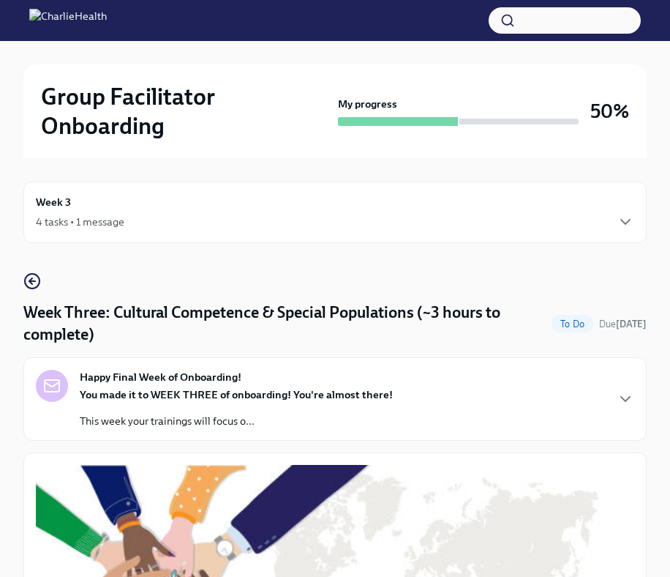 The height and width of the screenshot is (577, 670). What do you see at coordinates (572, 323) in the screenshot?
I see `span: To Do` at bounding box center [572, 323].